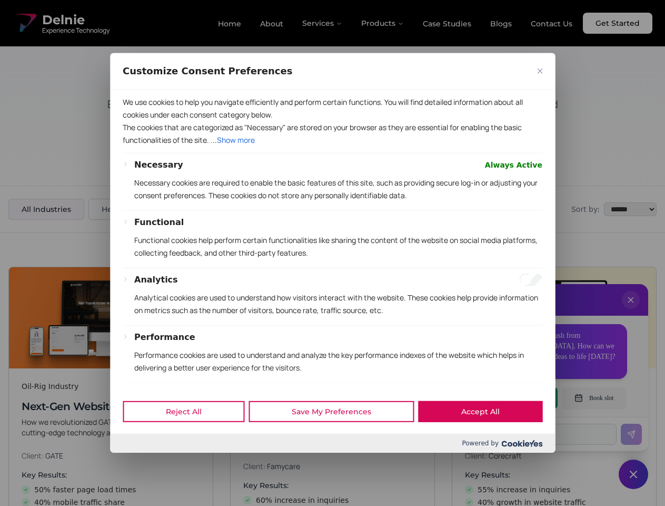 The width and height of the screenshot is (665, 506). Describe the element at coordinates (522, 443) in the screenshot. I see `img: Cookieyes logo` at that location.